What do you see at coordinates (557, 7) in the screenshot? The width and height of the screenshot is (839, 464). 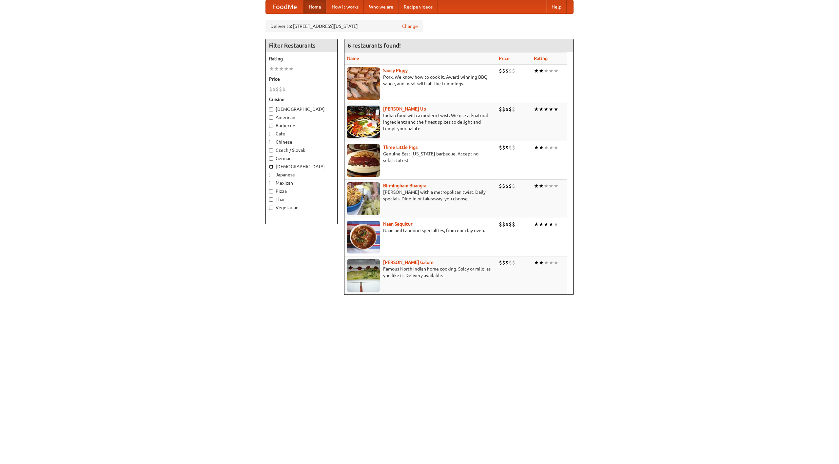 I see `a: Help` at bounding box center [557, 7].